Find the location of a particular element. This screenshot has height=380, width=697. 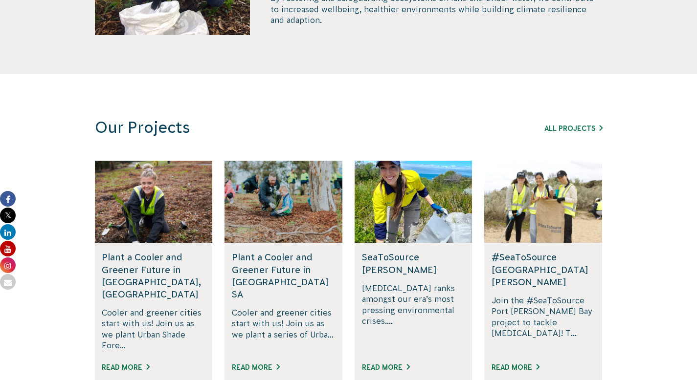

p: Cooler and greener cities start with us! Join us as we plant a series of Urba... is located at coordinates (283, 330).